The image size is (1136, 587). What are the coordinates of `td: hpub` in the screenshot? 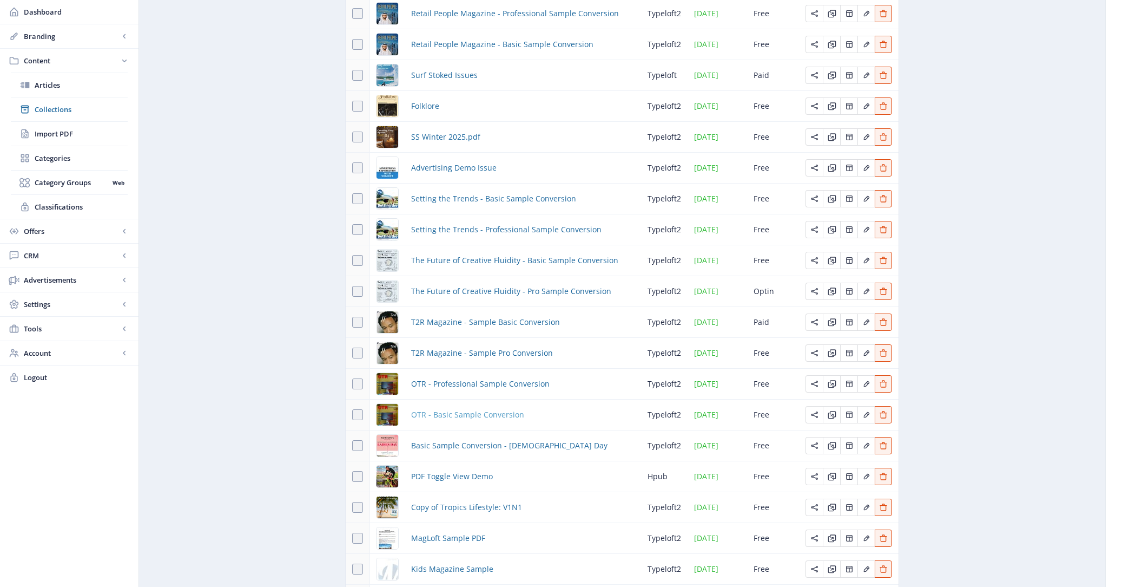 It's located at (664, 476).